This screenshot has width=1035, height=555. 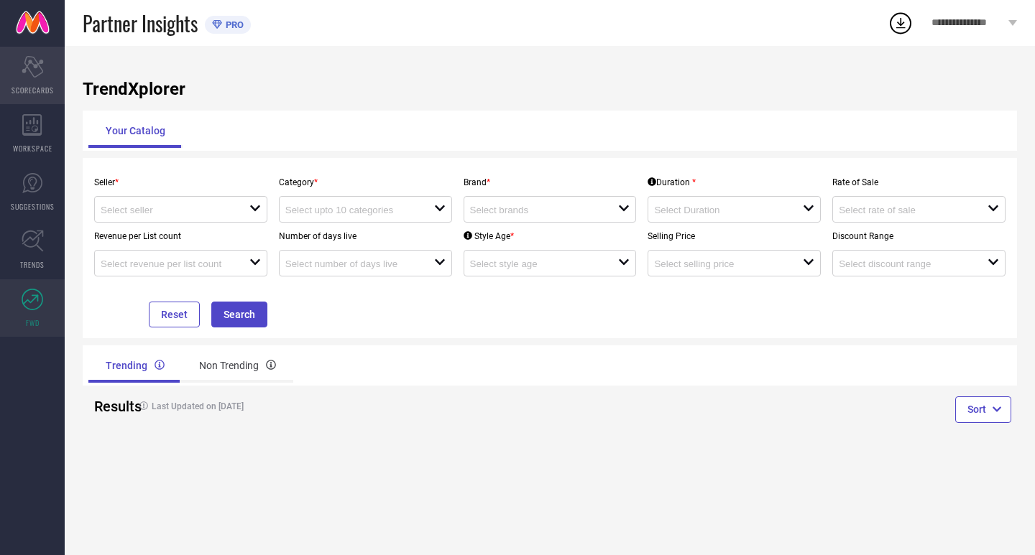 What do you see at coordinates (135, 131) in the screenshot?
I see `div: Your Catalog` at bounding box center [135, 131].